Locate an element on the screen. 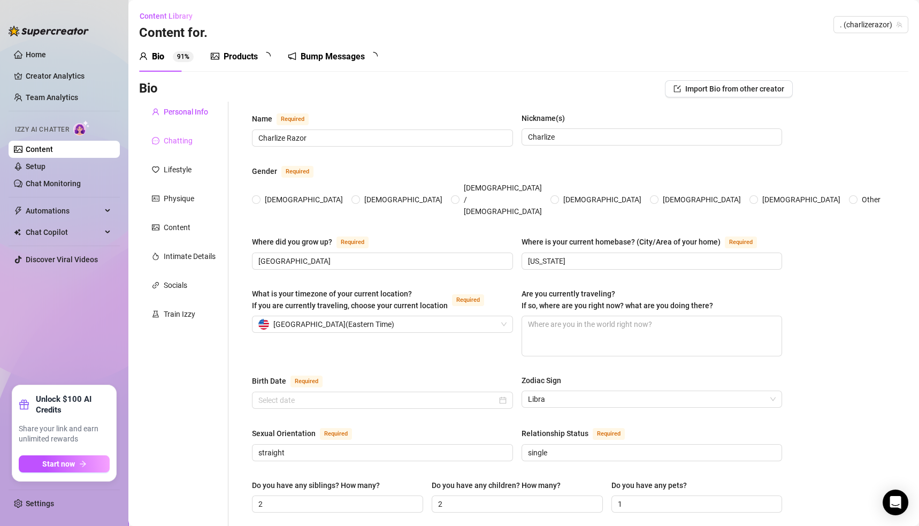  div: Socials is located at coordinates (176, 285).